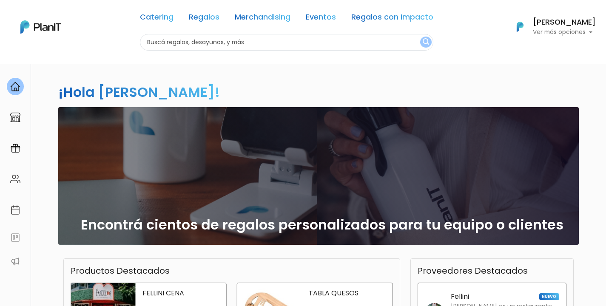 The height and width of the screenshot is (306, 606). I want to click on p: Fellini, so click(460, 297).